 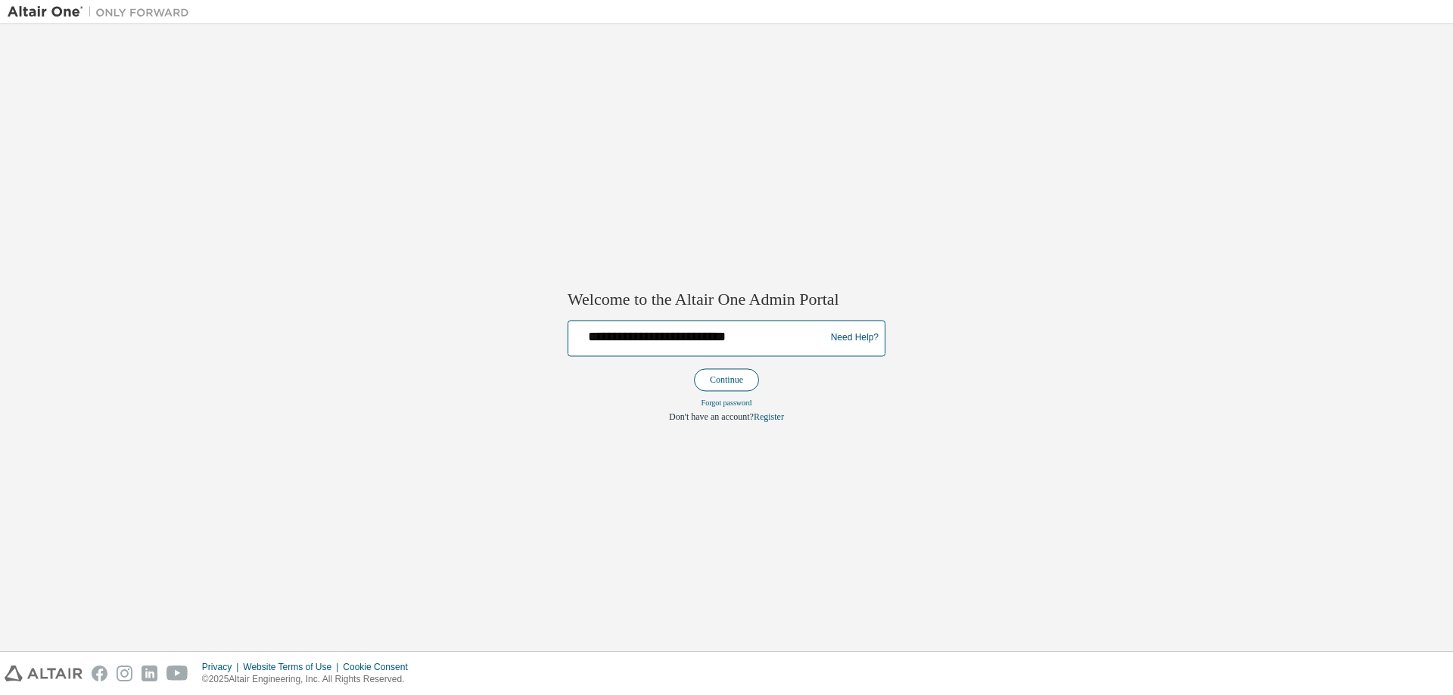 I want to click on div: Cookie Consent, so click(x=379, y=667).